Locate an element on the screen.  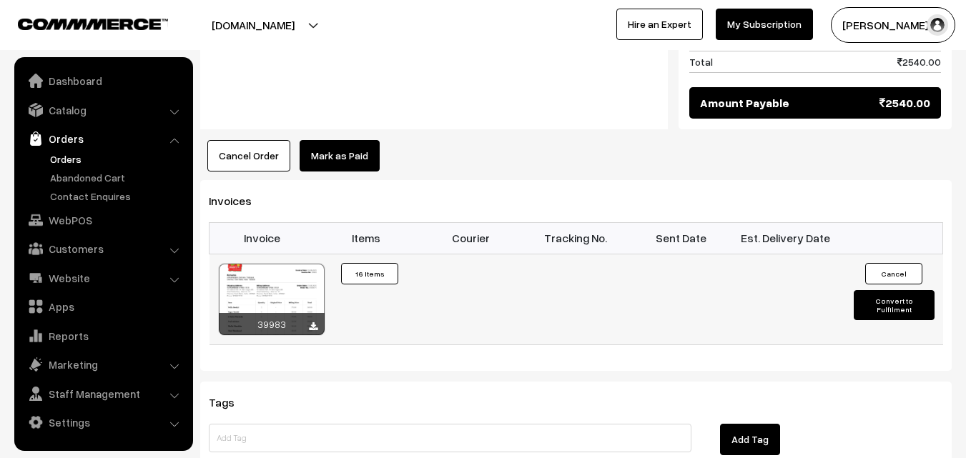
button: Convert to Fulfilment is located at coordinates (894, 305).